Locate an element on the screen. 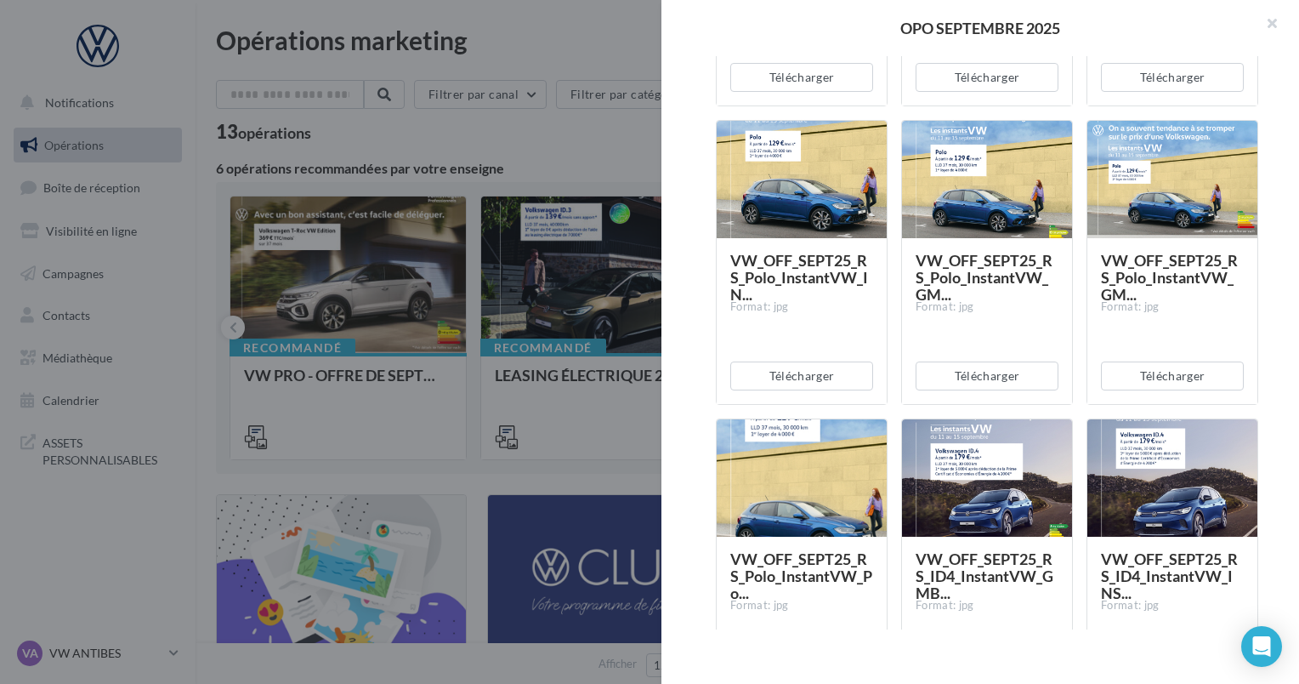  span: VW_OFF_SEPT25_RS_Polo_InstantVW_IN... is located at coordinates (799, 277).